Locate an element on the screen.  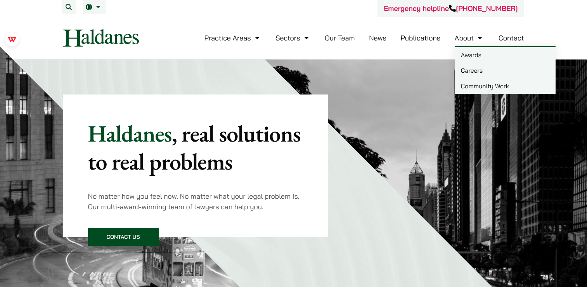
a: Our Team is located at coordinates (340, 38).